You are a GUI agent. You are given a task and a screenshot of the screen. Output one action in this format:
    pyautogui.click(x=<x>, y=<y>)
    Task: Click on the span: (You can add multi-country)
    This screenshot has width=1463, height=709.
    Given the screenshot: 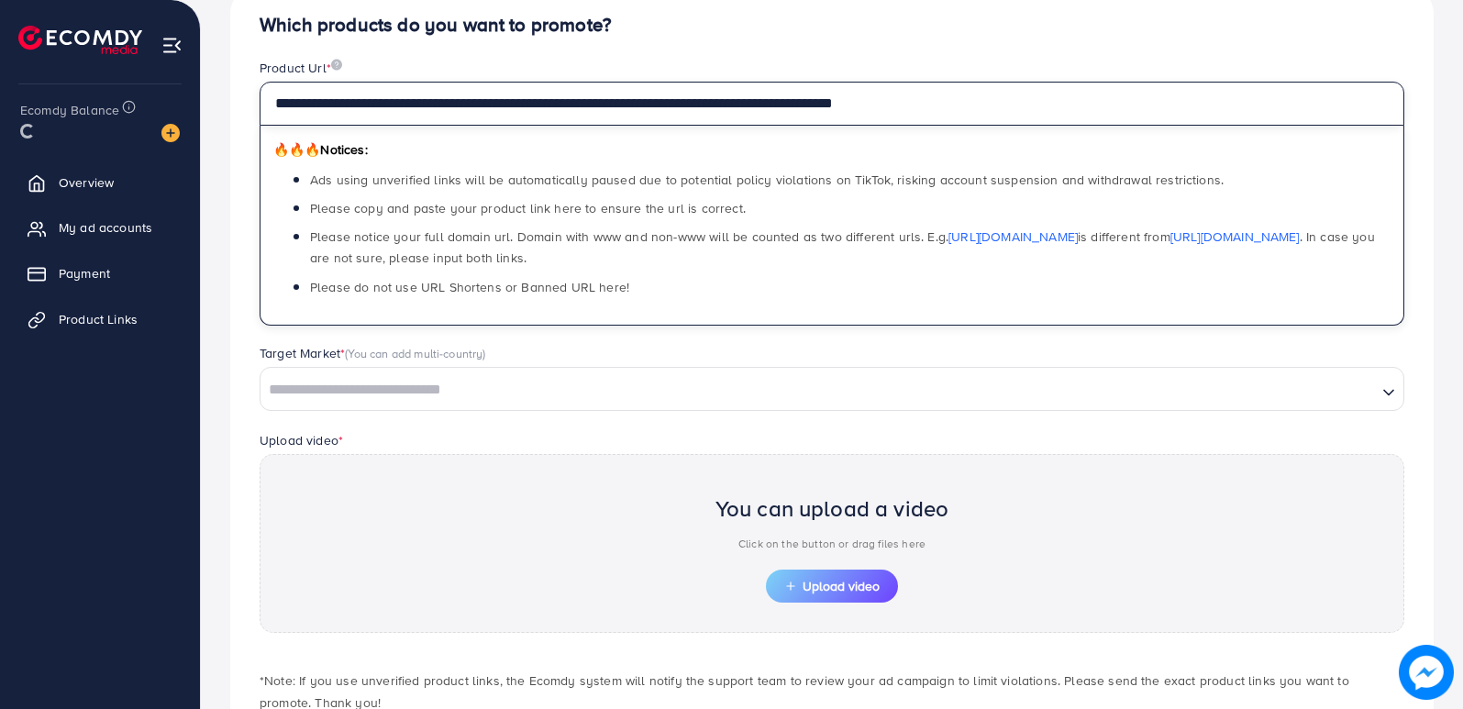 What is the action you would take?
    pyautogui.click(x=415, y=353)
    